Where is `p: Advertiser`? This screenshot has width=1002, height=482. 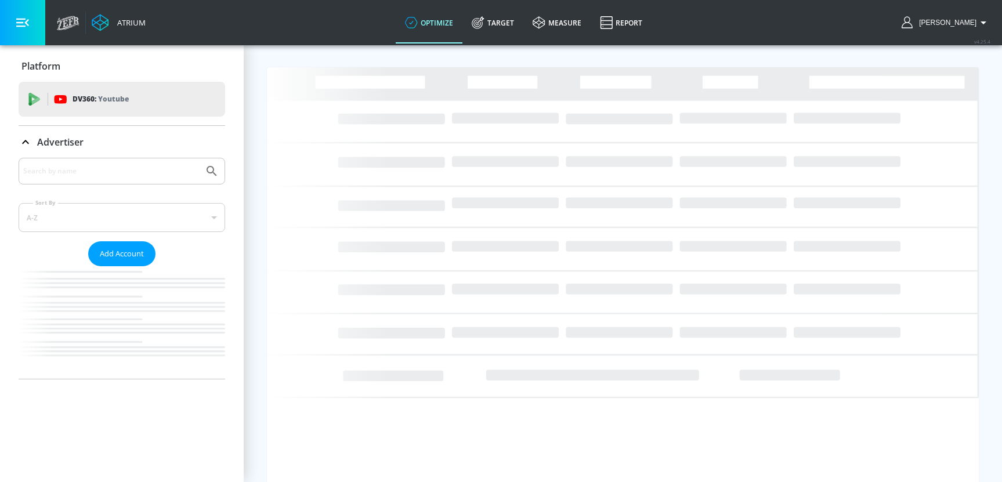 p: Advertiser is located at coordinates (60, 142).